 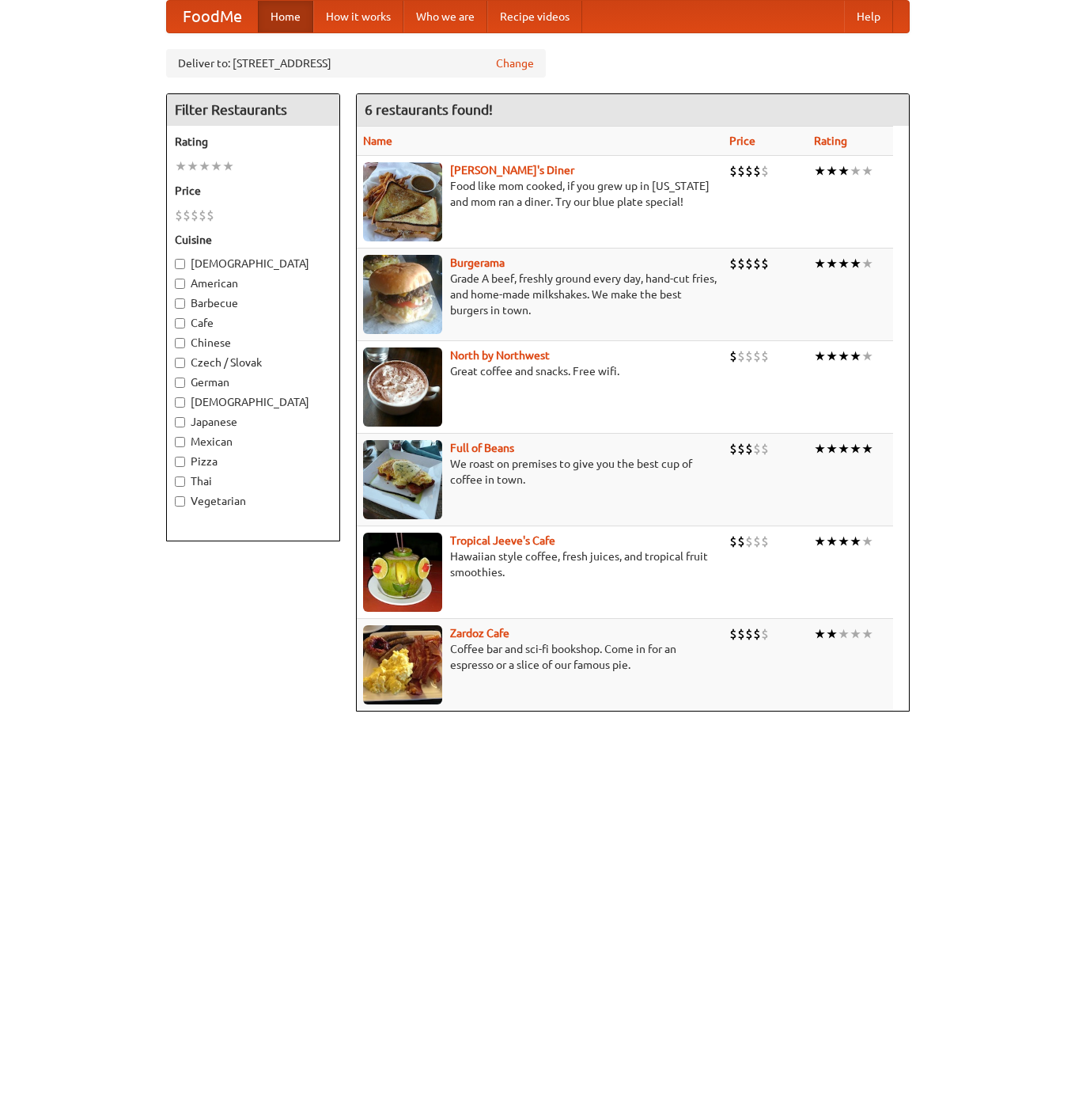 What do you see at coordinates (403, 294) in the screenshot?
I see `img: burgerama.jpg` at bounding box center [403, 294].